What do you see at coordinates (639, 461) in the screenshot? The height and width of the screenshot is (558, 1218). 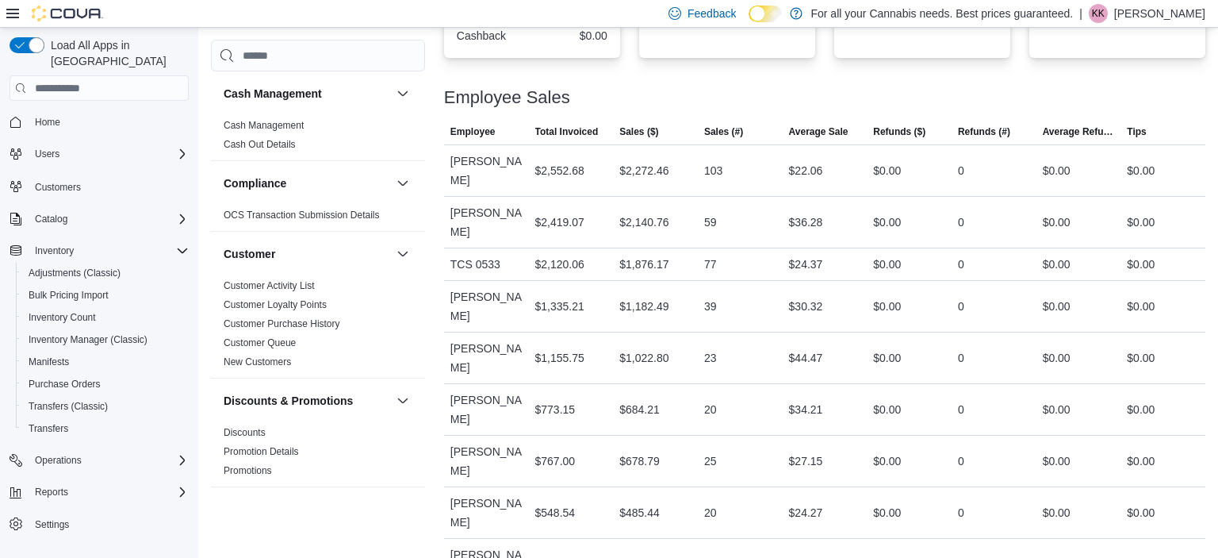 I see `div: $678.79` at bounding box center [639, 461].